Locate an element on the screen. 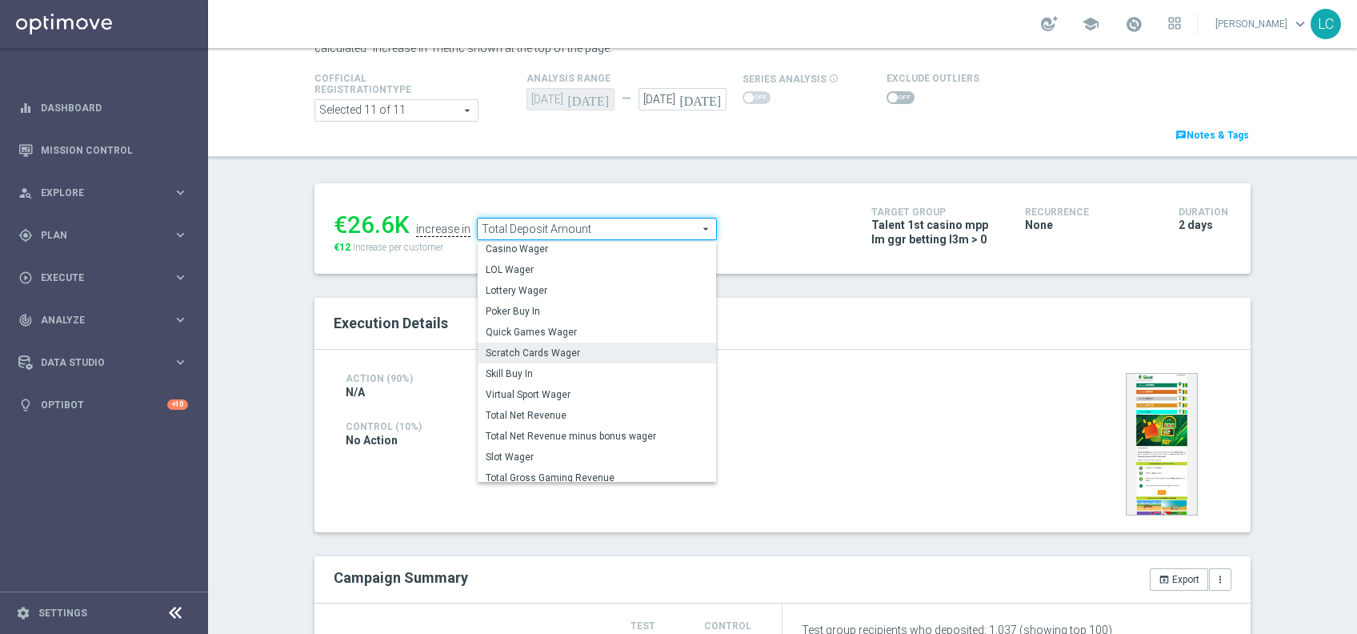 The image size is (1357, 634). div: Data Studio keyboard_arrow_right is located at coordinates (103, 362).